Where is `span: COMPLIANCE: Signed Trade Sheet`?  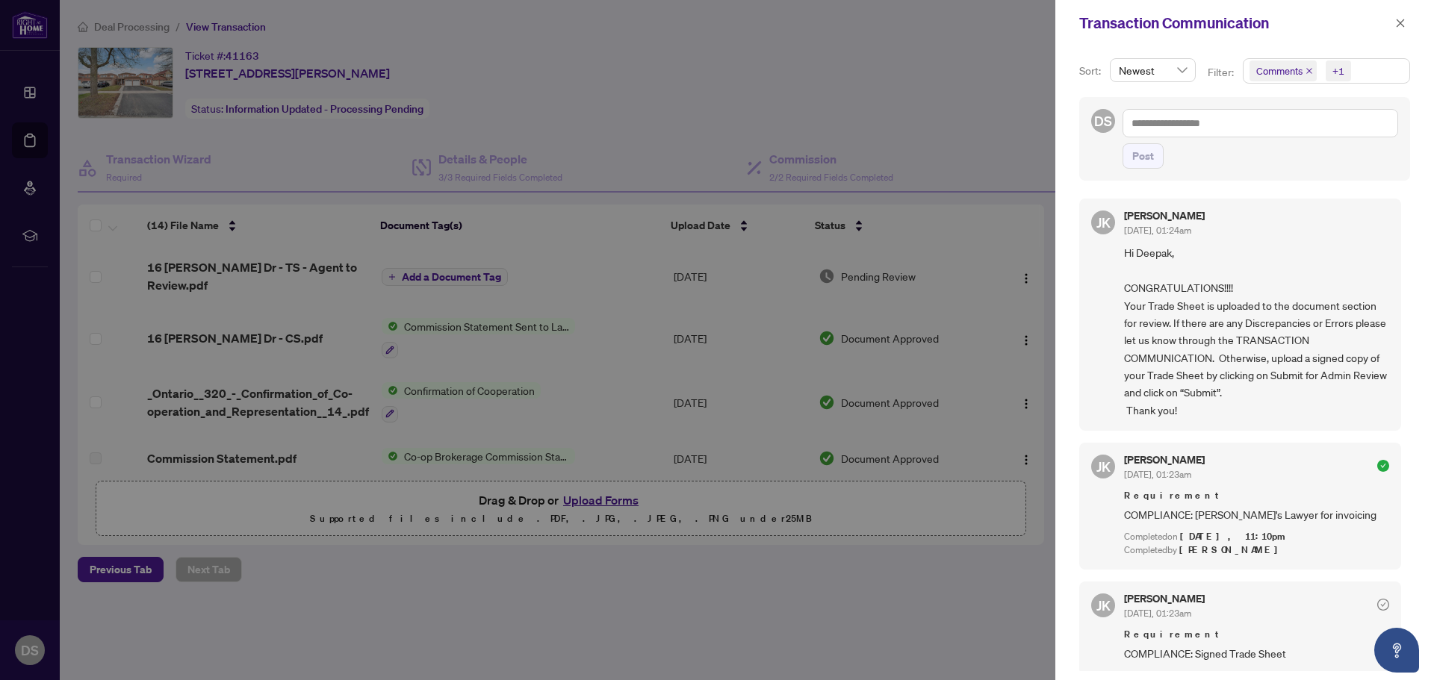
span: COMPLIANCE: Signed Trade Sheet is located at coordinates (1256, 653).